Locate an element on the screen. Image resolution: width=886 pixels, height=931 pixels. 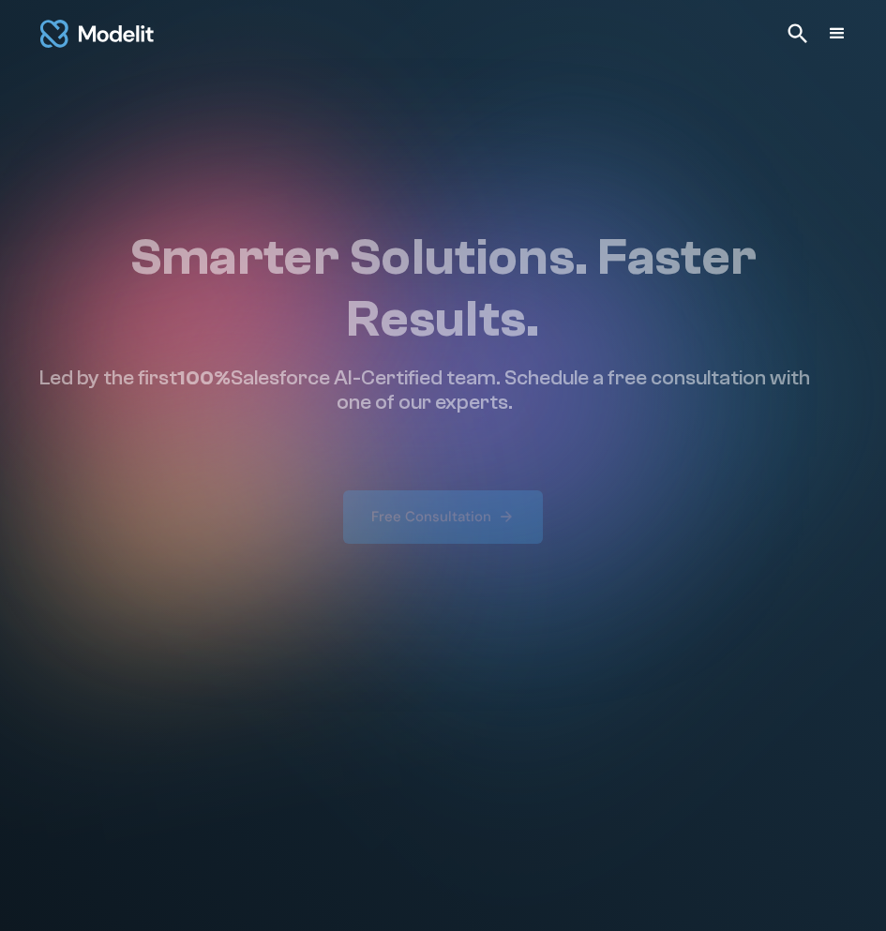
div: menu is located at coordinates (837, 34).